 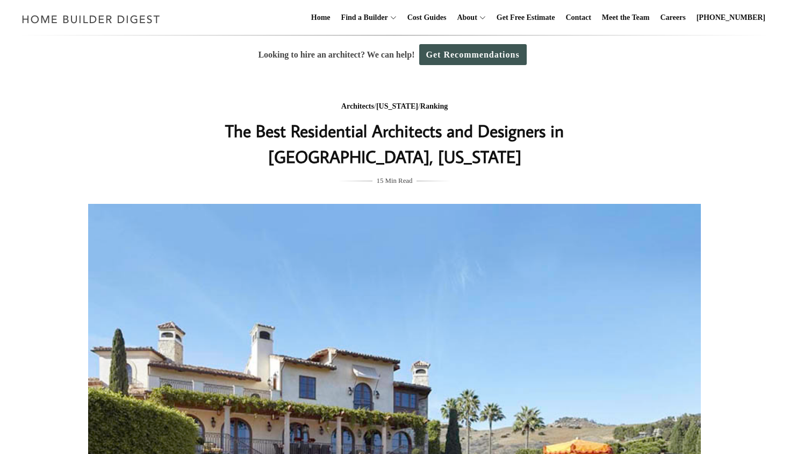 I want to click on a: Get Free Estimate, so click(x=526, y=18).